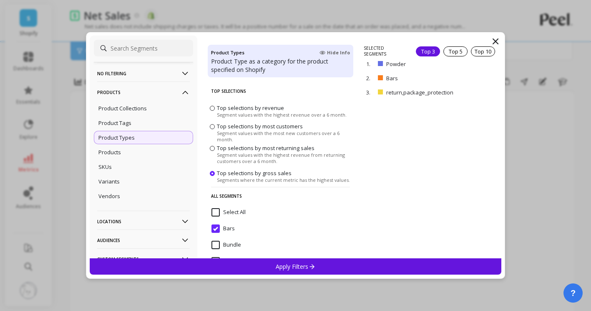 The image size is (591, 311). I want to click on p: return,package_protection, so click(431, 92).